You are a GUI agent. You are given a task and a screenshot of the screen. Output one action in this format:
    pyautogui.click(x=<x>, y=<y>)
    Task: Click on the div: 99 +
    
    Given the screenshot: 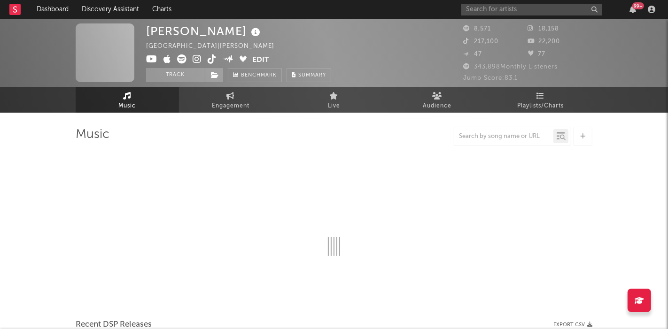 What is the action you would take?
    pyautogui.click(x=638, y=6)
    